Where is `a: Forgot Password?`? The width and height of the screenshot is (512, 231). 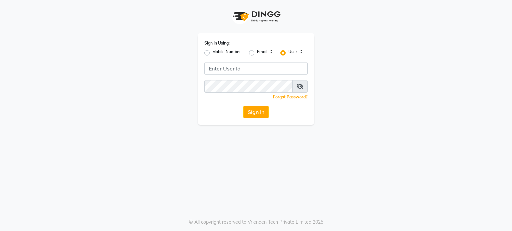
a: Forgot Password? is located at coordinates (290, 97).